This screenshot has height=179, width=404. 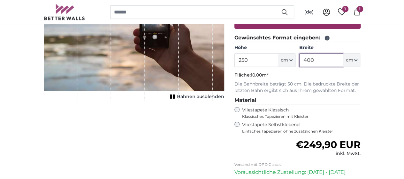 I want to click on span: €249,90 EUR, so click(x=328, y=144).